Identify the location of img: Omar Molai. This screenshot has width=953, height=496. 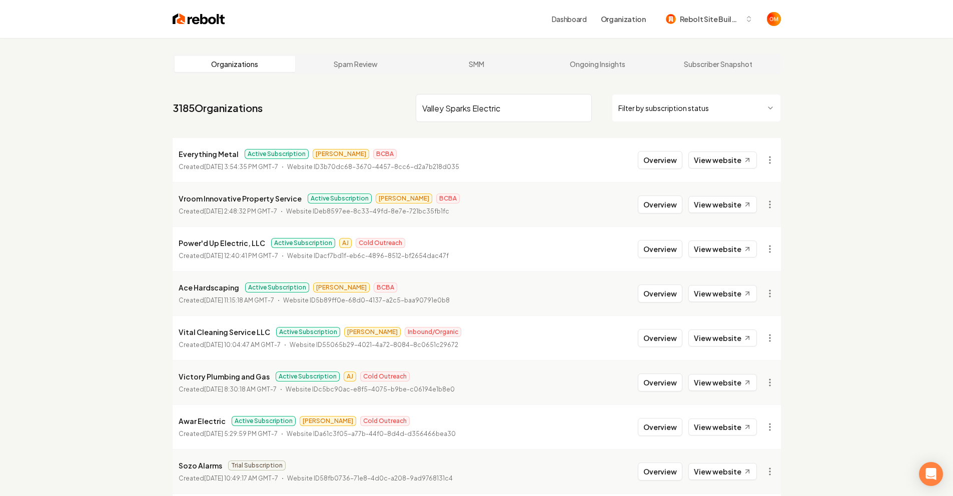
(774, 19).